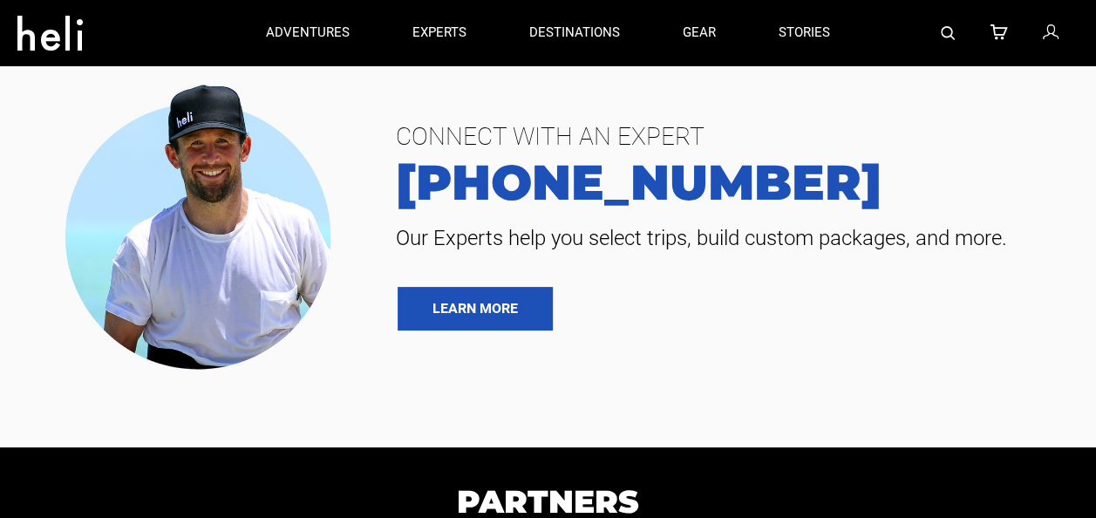 The height and width of the screenshot is (518, 1096). What do you see at coordinates (204, 223) in the screenshot?
I see `img: contact our team` at bounding box center [204, 223].